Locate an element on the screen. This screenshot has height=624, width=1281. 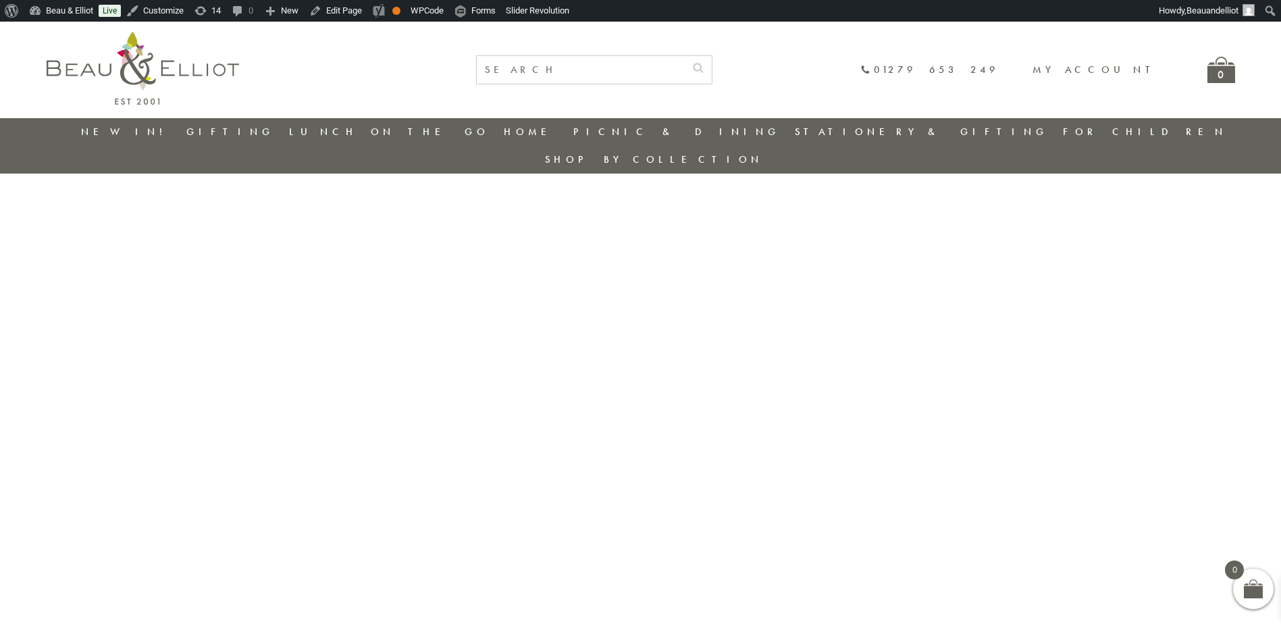
a: New in! is located at coordinates (126, 132).